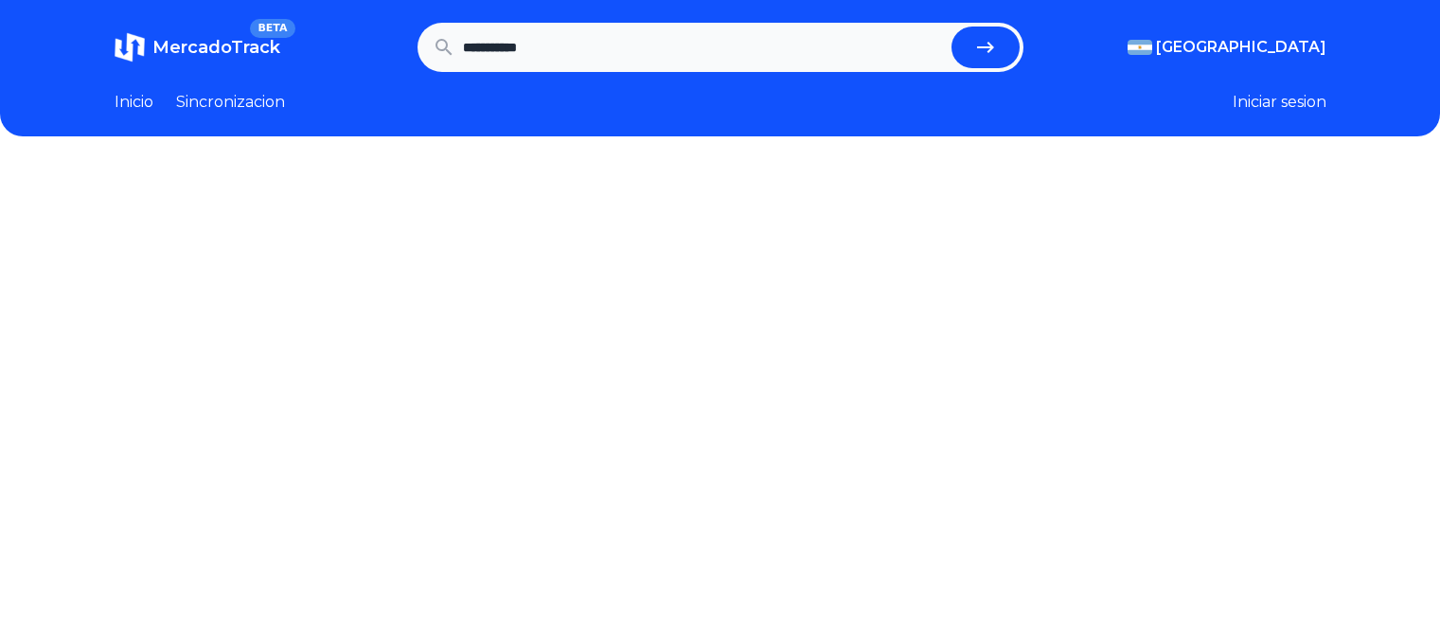 The width and height of the screenshot is (1440, 644). What do you see at coordinates (216, 47) in the screenshot?
I see `span: MercadoTrack` at bounding box center [216, 47].